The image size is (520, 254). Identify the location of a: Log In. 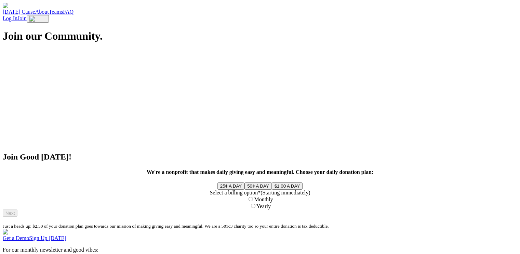
(10, 18).